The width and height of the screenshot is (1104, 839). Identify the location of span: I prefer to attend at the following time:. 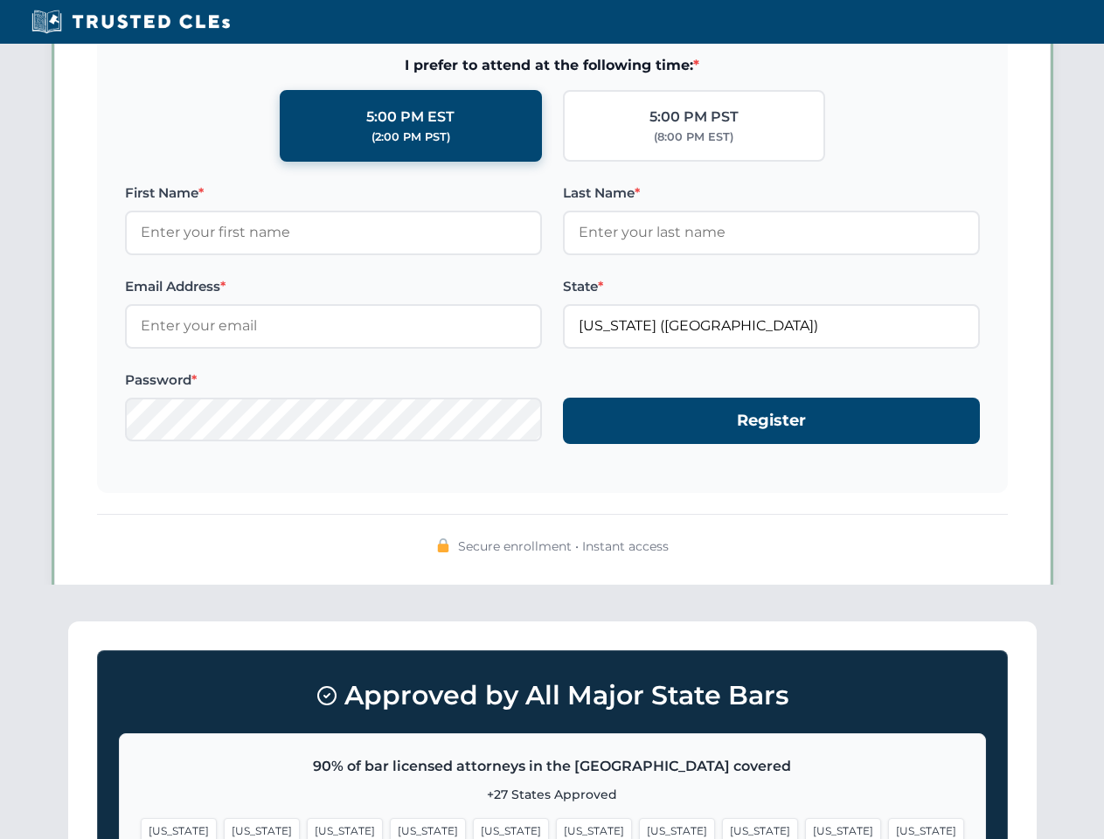
(552, 66).